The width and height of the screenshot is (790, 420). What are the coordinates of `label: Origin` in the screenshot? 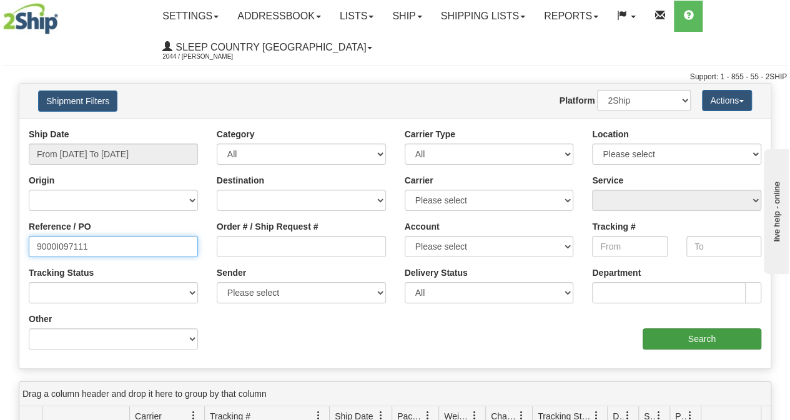 It's located at (41, 180).